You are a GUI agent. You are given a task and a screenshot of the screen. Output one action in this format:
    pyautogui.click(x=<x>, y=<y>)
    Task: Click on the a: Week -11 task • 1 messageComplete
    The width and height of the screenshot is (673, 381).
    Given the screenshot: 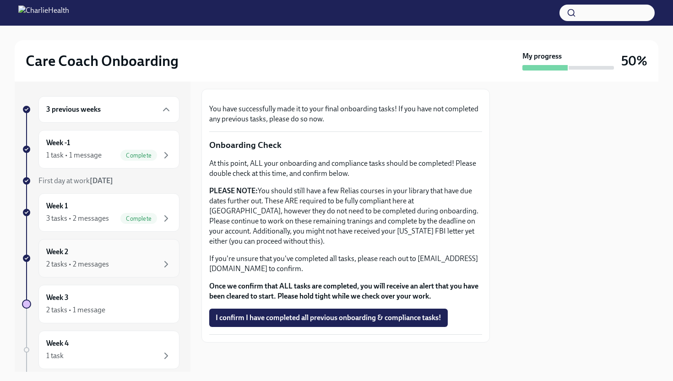 What is the action you would take?
    pyautogui.click(x=101, y=149)
    